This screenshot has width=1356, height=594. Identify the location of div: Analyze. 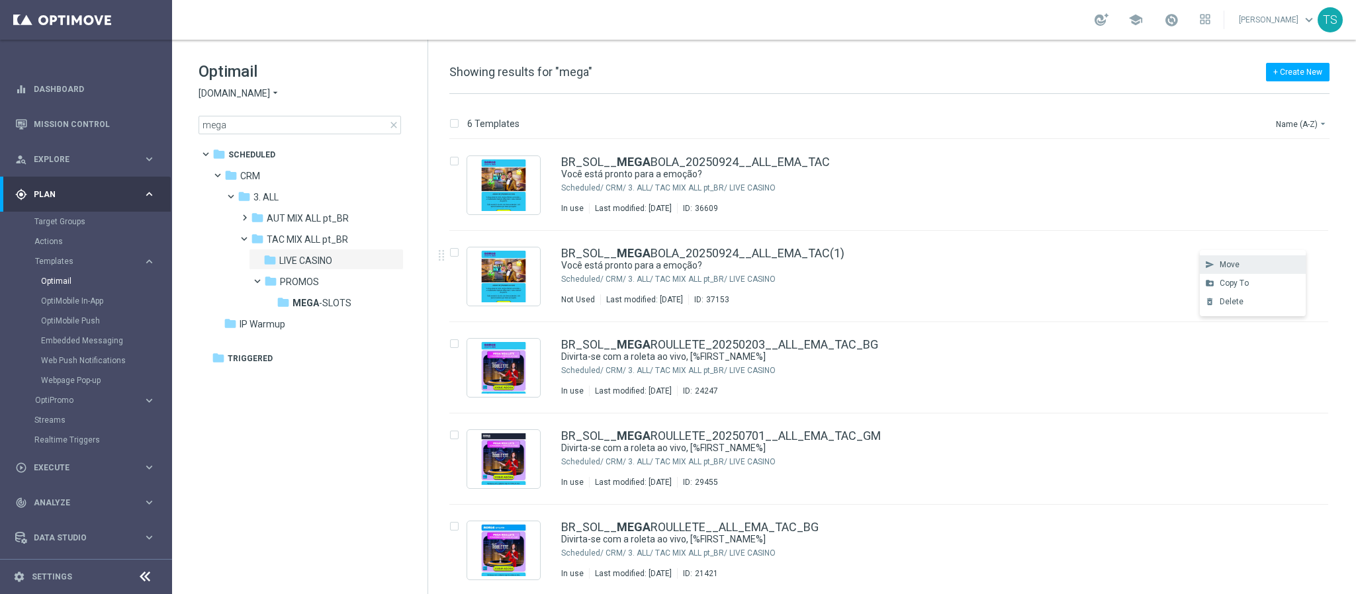
(79, 503).